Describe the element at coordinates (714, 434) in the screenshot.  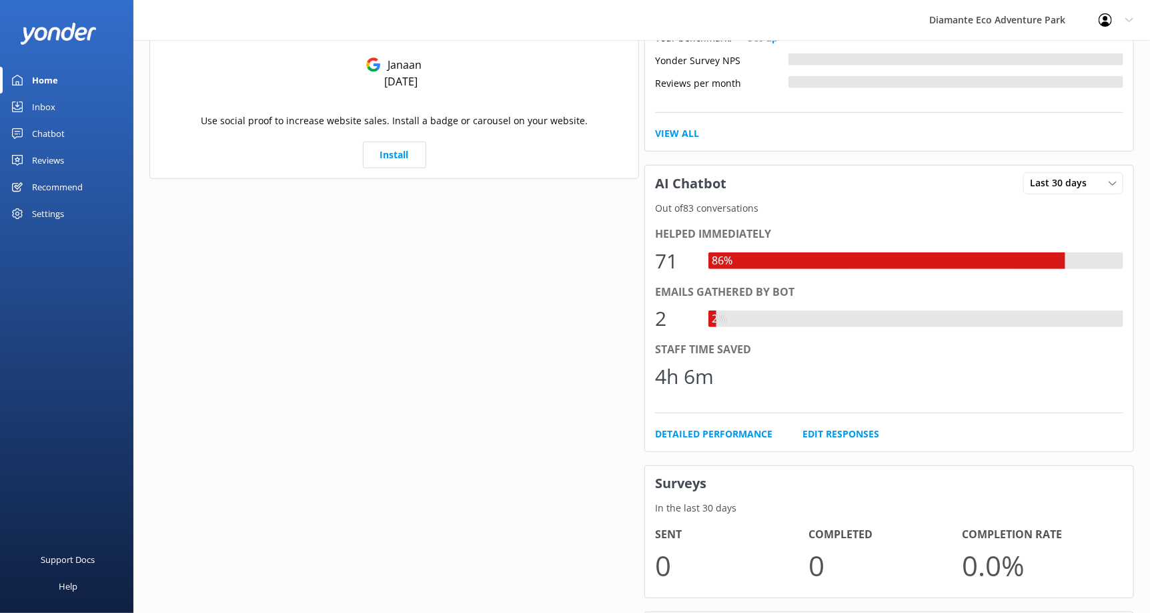
I see `a: Detailed Performance` at that location.